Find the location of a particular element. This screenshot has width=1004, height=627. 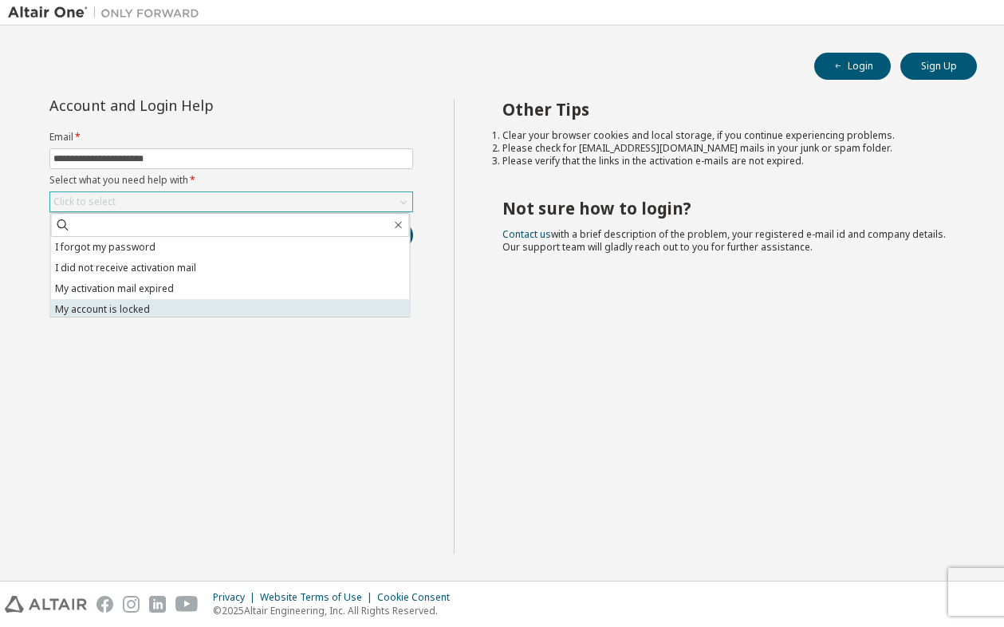

label: Email is located at coordinates (231, 137).